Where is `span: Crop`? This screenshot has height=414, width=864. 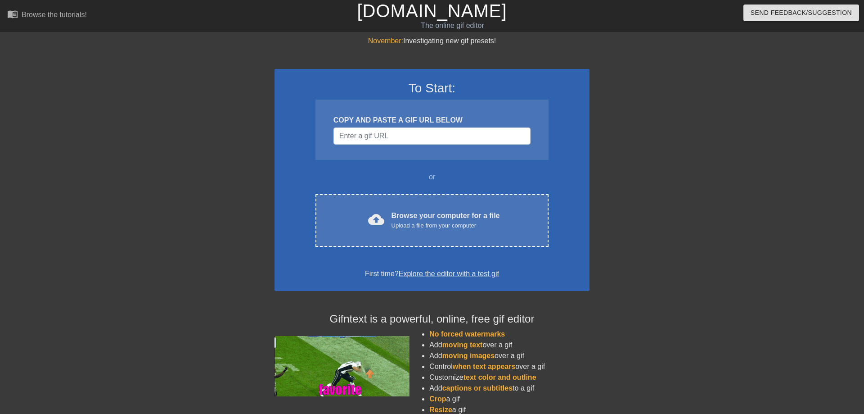
span: Crop is located at coordinates (438, 398).